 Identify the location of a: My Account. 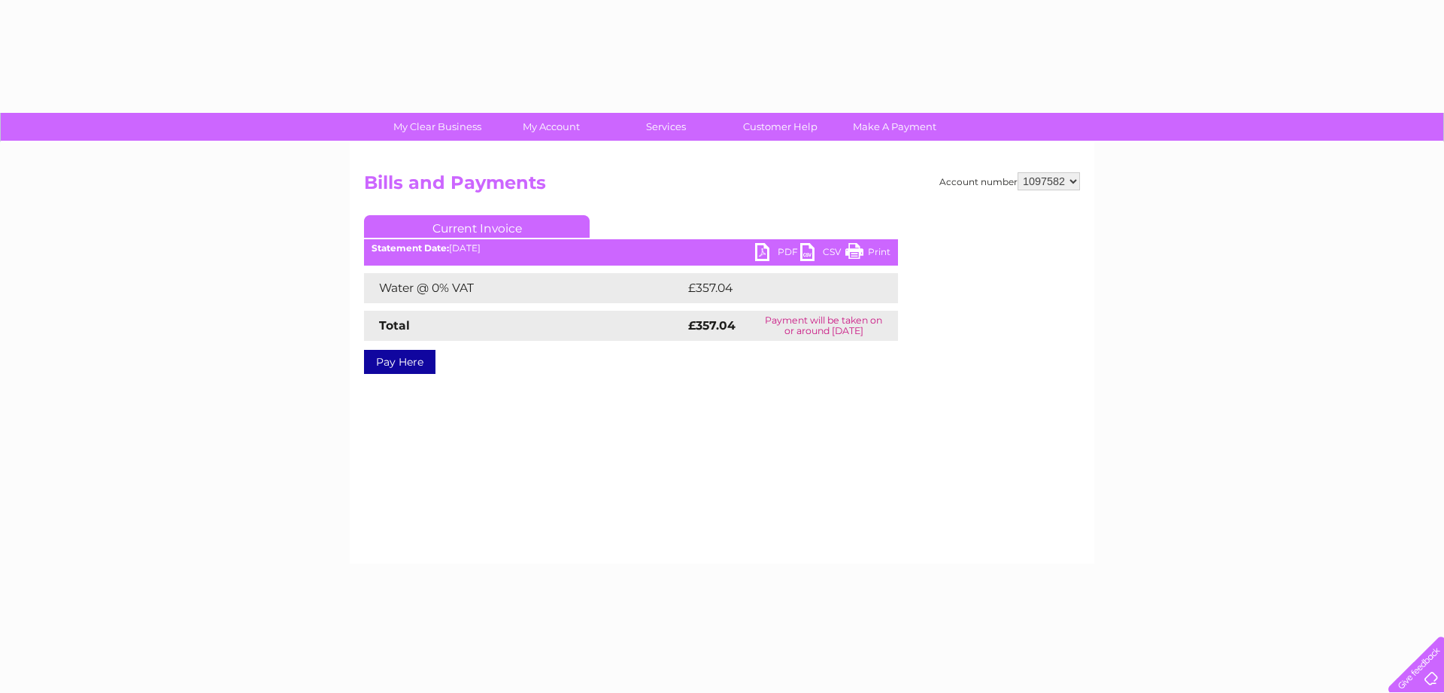
(551, 126).